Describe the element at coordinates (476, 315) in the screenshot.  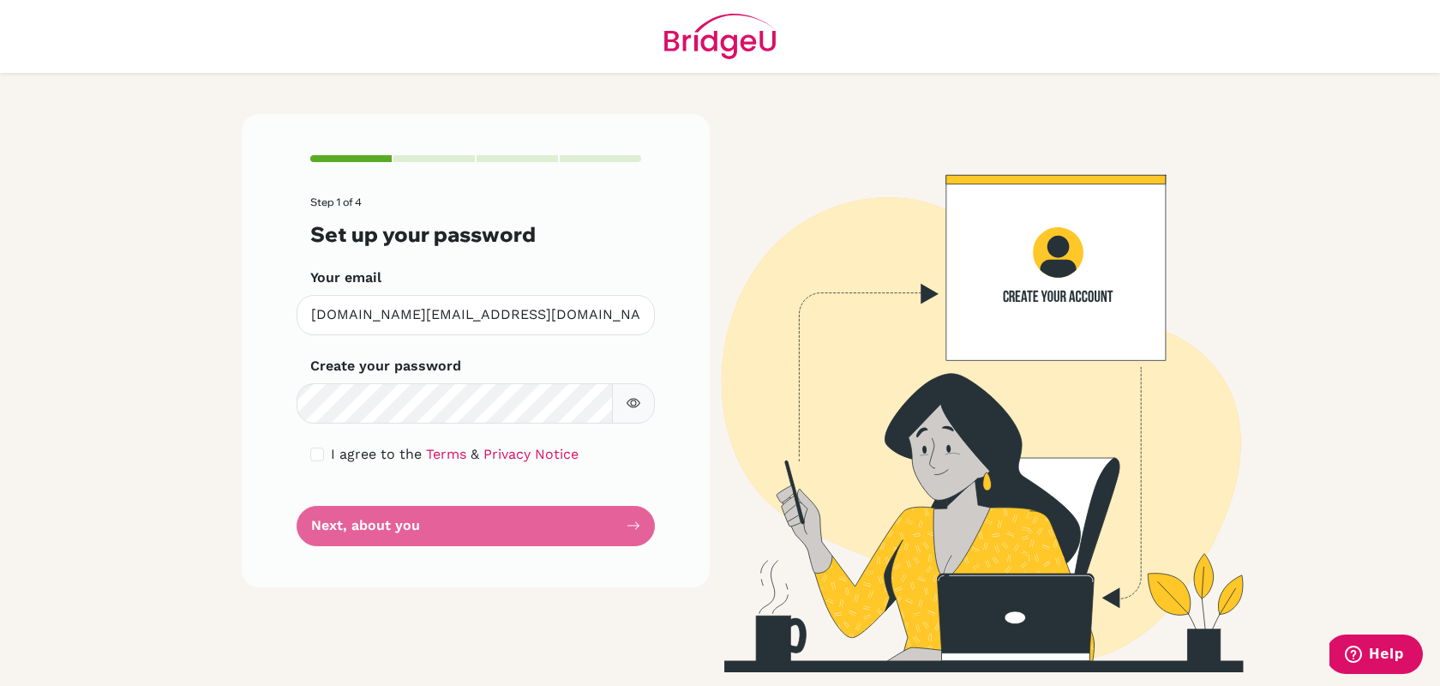
I see `input: Insert your email*` at that location.